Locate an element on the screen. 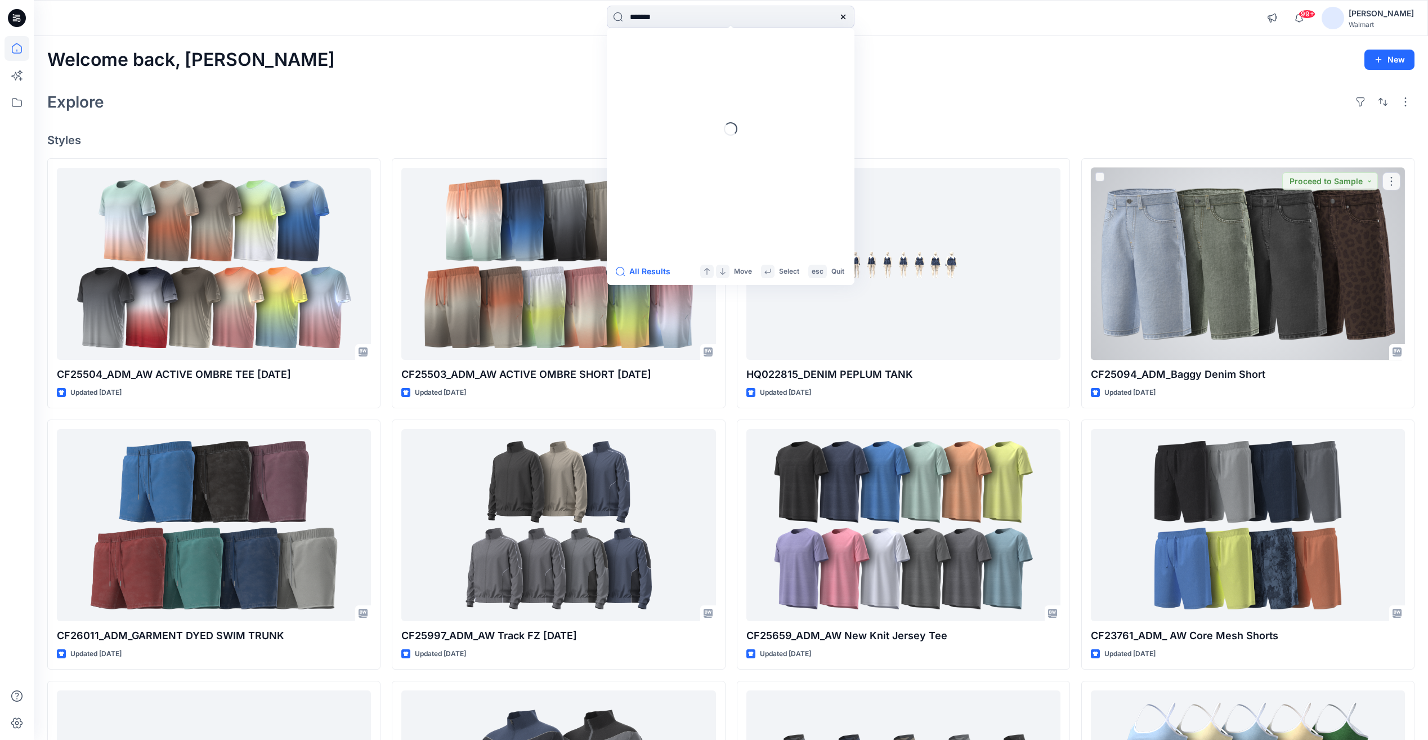 The width and height of the screenshot is (1428, 740). p: Quit is located at coordinates (838, 271).